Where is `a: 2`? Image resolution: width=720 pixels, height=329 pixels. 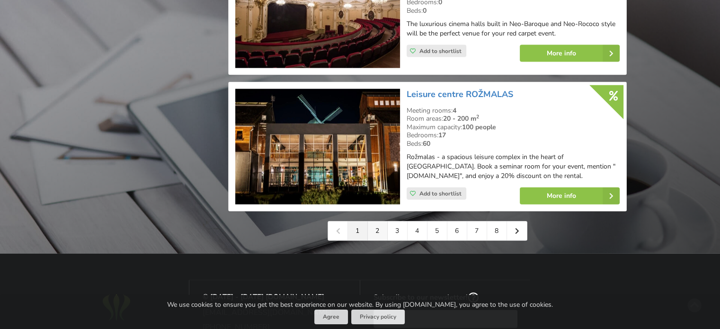 a: 2 is located at coordinates (378, 231).